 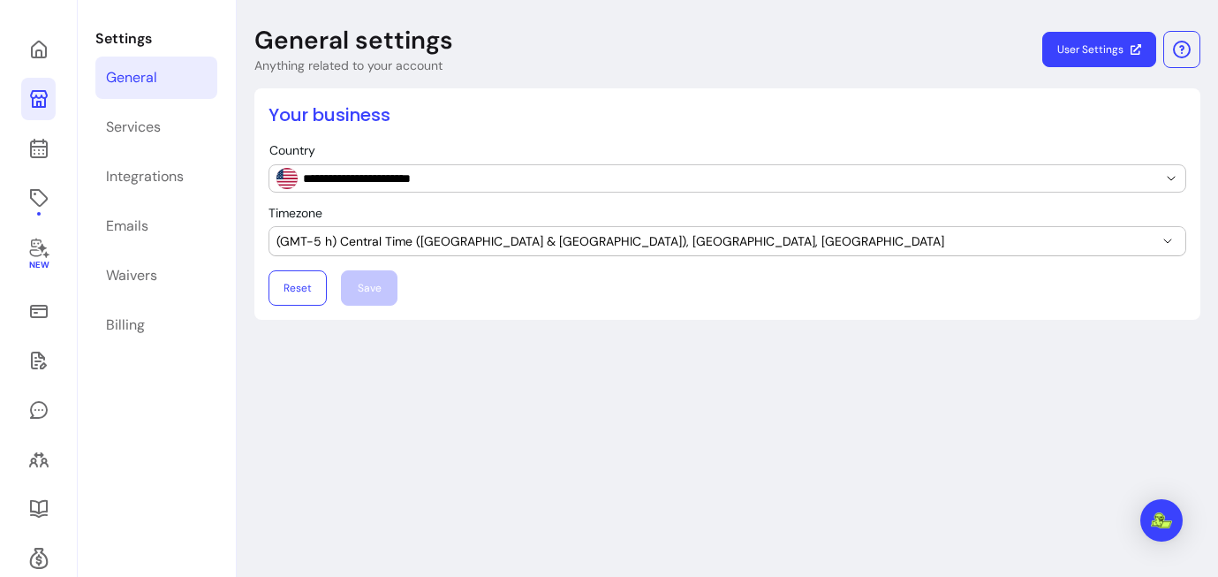 What do you see at coordinates (353, 65) in the screenshot?
I see `p: Anything related to your account` at bounding box center [353, 65].